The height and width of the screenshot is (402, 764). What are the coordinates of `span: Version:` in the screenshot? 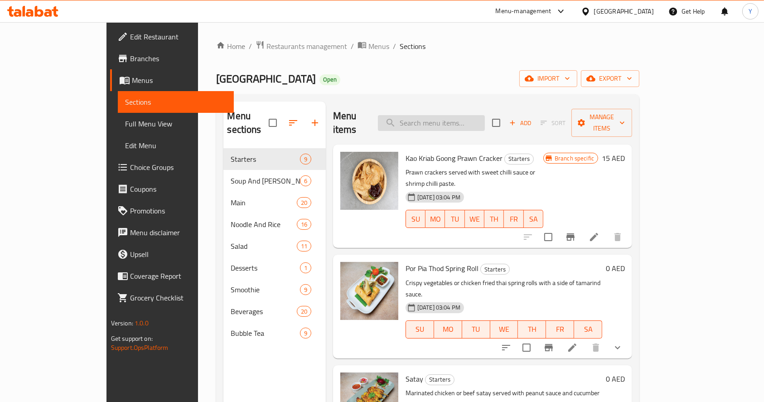 It's located at (122, 323).